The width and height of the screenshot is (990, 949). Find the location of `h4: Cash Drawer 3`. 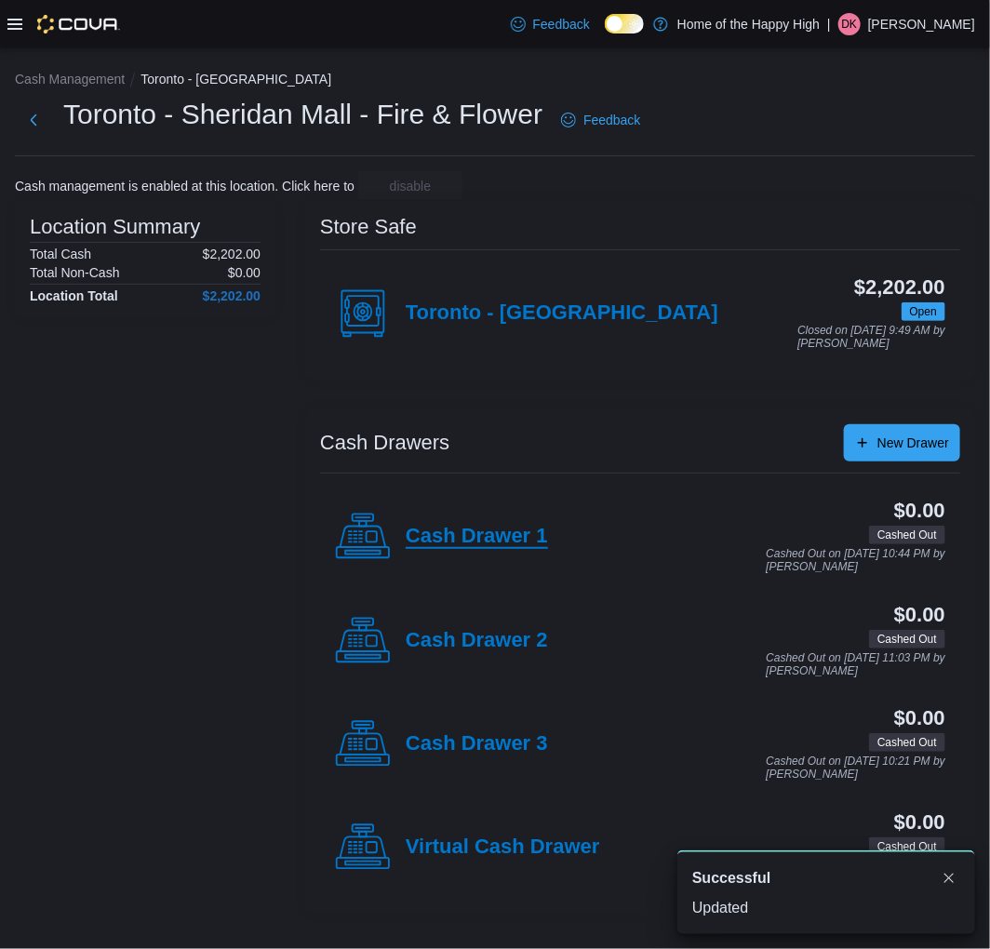

h4: Cash Drawer 3 is located at coordinates (477, 745).